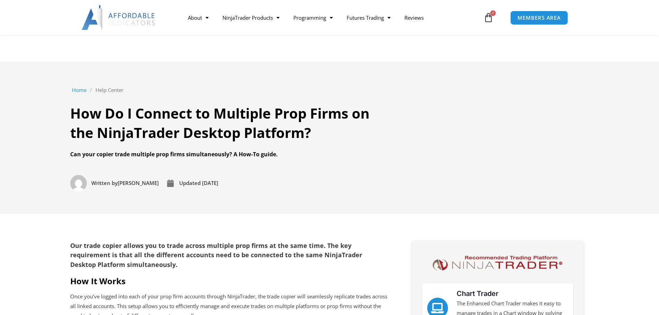 The image size is (659, 315). I want to click on nav: Menu, so click(331, 18).